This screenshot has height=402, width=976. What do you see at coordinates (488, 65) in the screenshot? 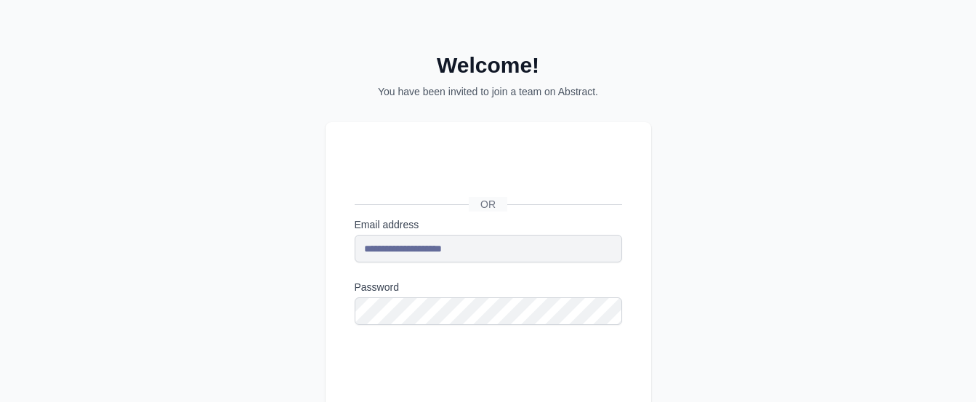
I see `h2: Welcome!` at bounding box center [488, 65].